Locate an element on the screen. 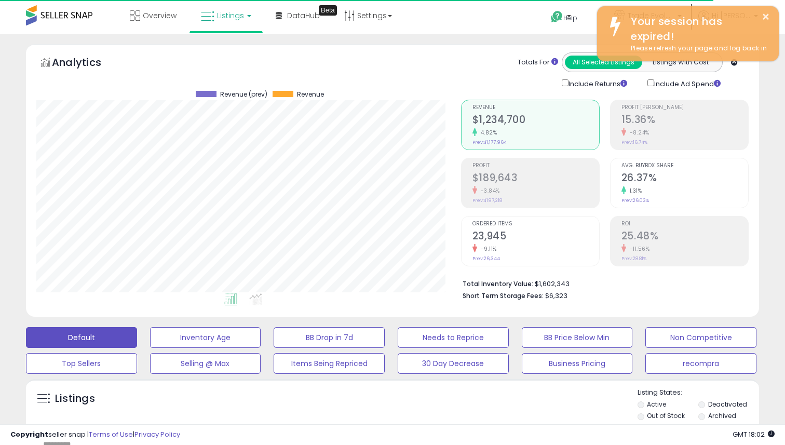  h2: 25.48% is located at coordinates (685, 237).